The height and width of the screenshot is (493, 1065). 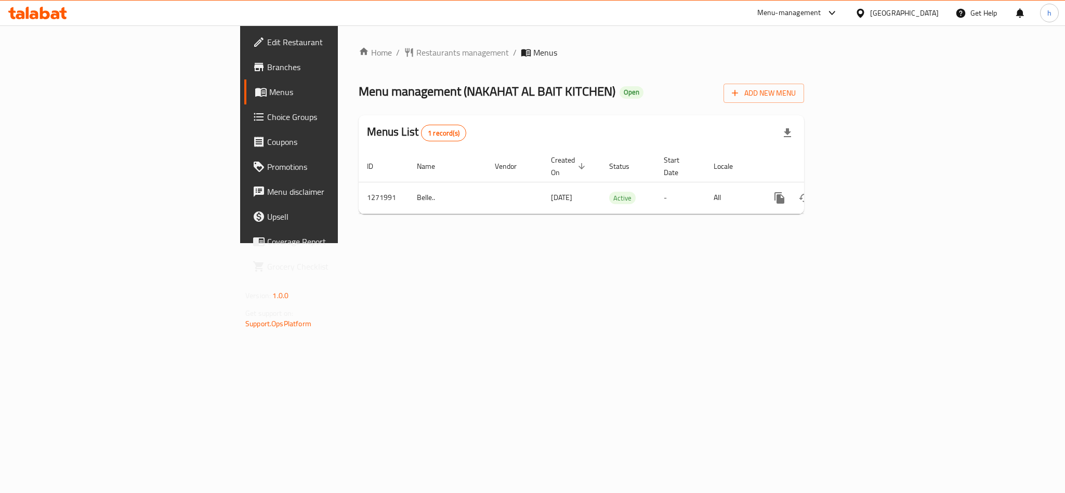 I want to click on span: Vendor, so click(x=513, y=166).